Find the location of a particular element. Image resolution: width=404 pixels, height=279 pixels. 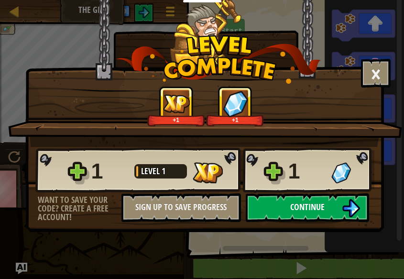

button: Continue is located at coordinates (308, 208).